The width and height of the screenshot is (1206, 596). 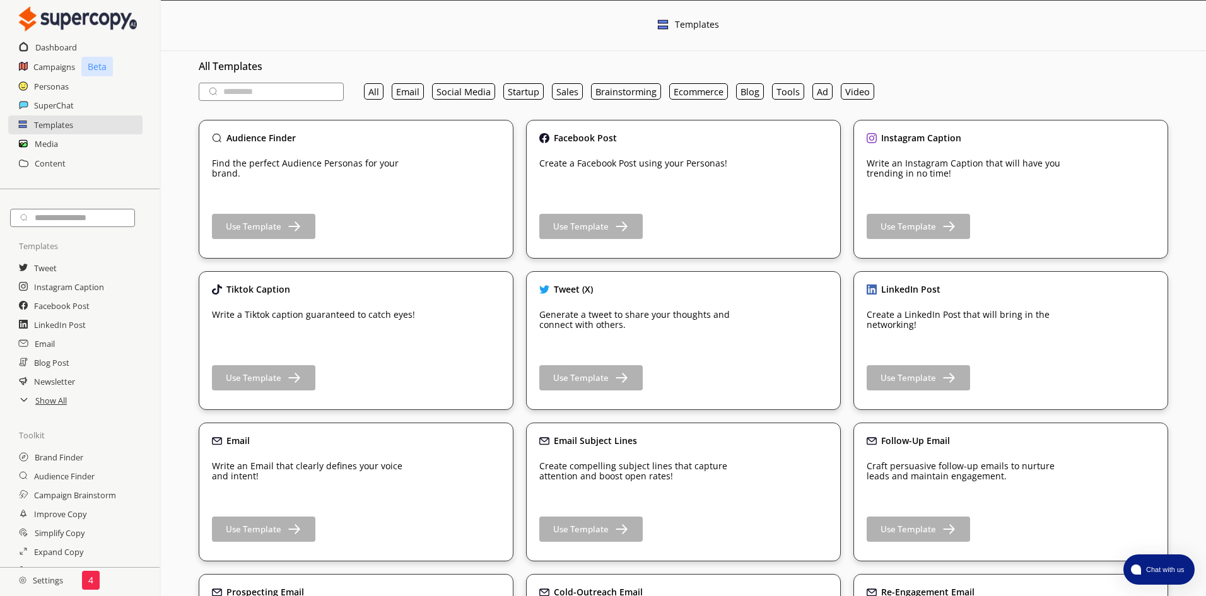 I want to click on button: Tools, so click(x=788, y=91).